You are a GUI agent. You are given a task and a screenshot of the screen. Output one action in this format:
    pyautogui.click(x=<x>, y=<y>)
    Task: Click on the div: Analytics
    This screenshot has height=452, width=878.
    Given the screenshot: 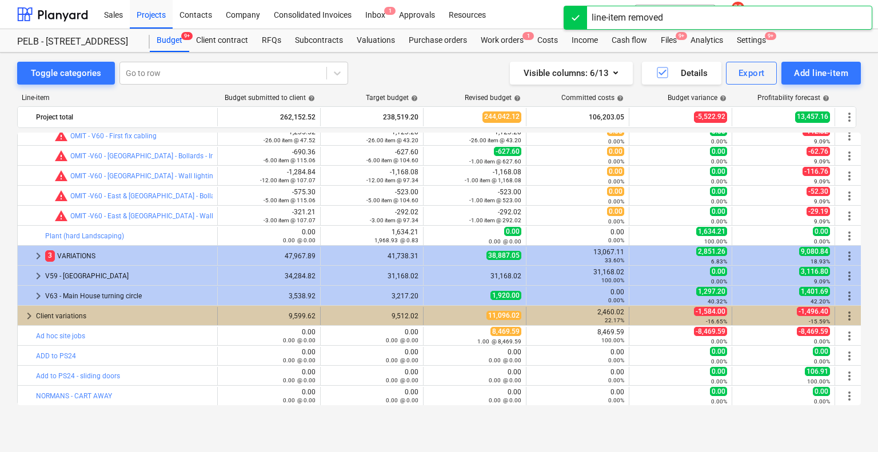 What is the action you would take?
    pyautogui.click(x=707, y=41)
    